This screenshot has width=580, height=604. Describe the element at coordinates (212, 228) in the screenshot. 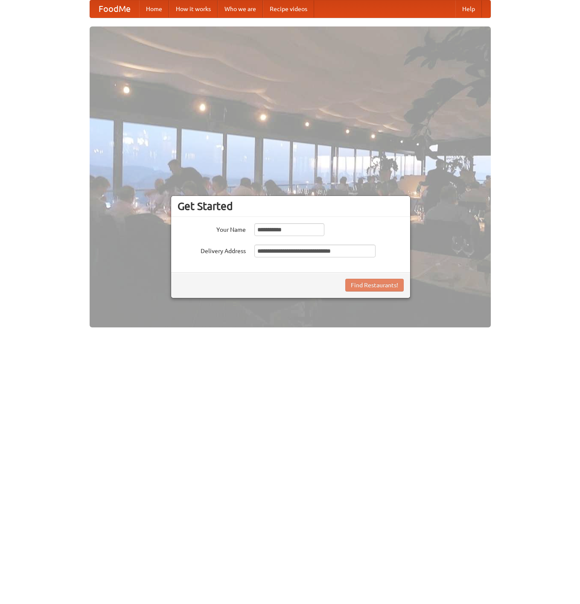

I see `label: Your Name` at that location.